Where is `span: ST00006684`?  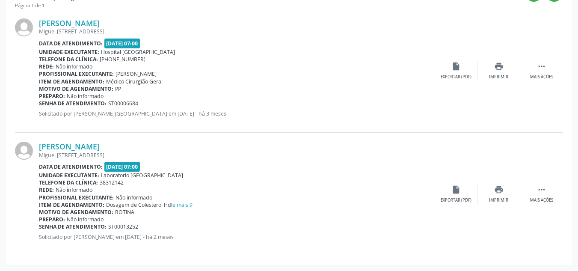
span: ST00006684 is located at coordinates (123, 103).